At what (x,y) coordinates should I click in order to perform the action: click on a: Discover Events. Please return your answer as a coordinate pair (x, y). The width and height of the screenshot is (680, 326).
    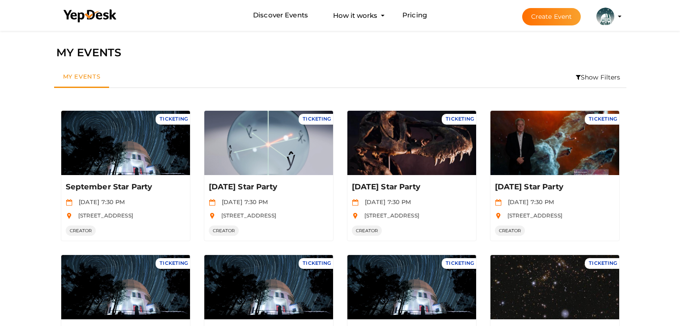
    Looking at the image, I should click on (280, 15).